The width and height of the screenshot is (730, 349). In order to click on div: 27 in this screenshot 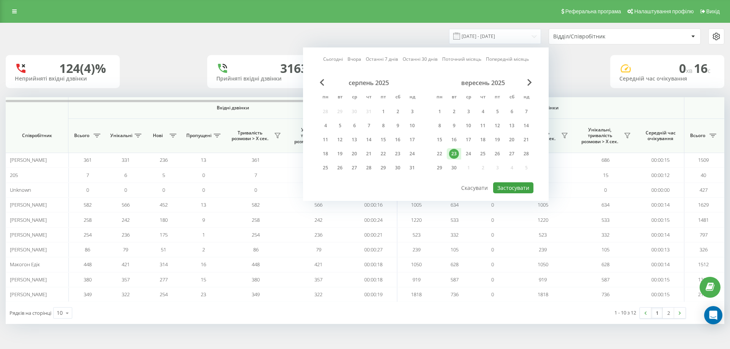, I will do `click(512, 154)`.